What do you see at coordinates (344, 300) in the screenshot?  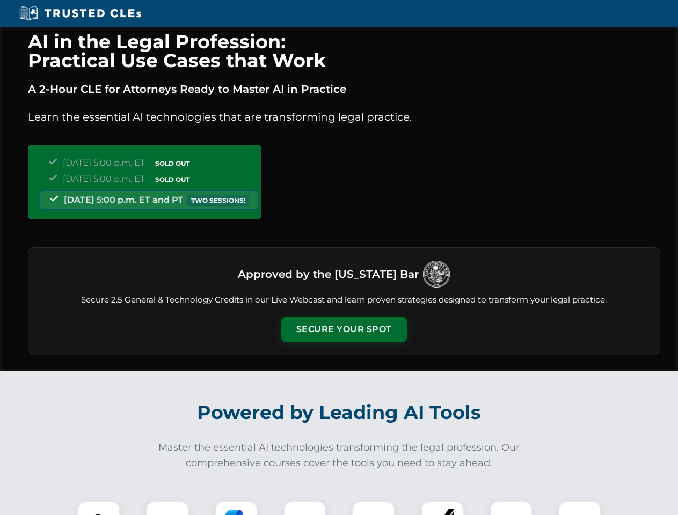 I see `p: Secure 2.5 General & Technology Credits in our Live Webcast and learn proven strategies designed ...` at bounding box center [344, 300].